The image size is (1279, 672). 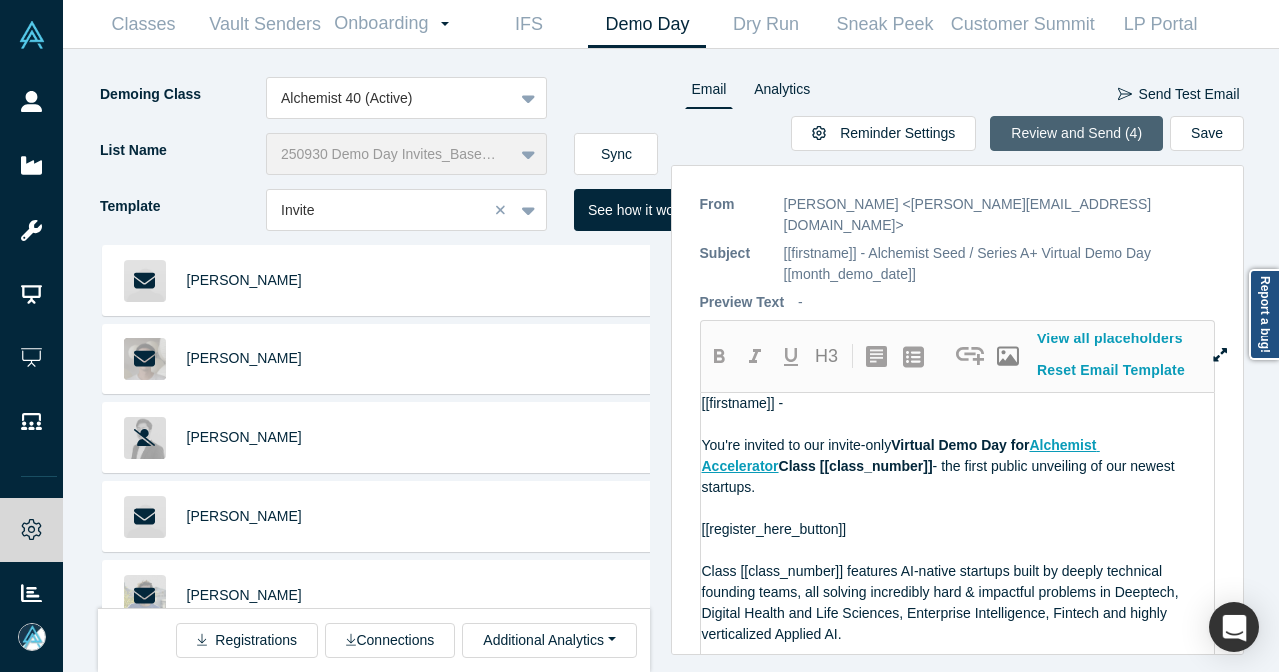 What do you see at coordinates (1000, 264) in the screenshot?
I see `p: [[firstname]] - Alchemist Seed / Series A+ Virtual Demo Day [[month_demo_date]]` at bounding box center [1000, 264].